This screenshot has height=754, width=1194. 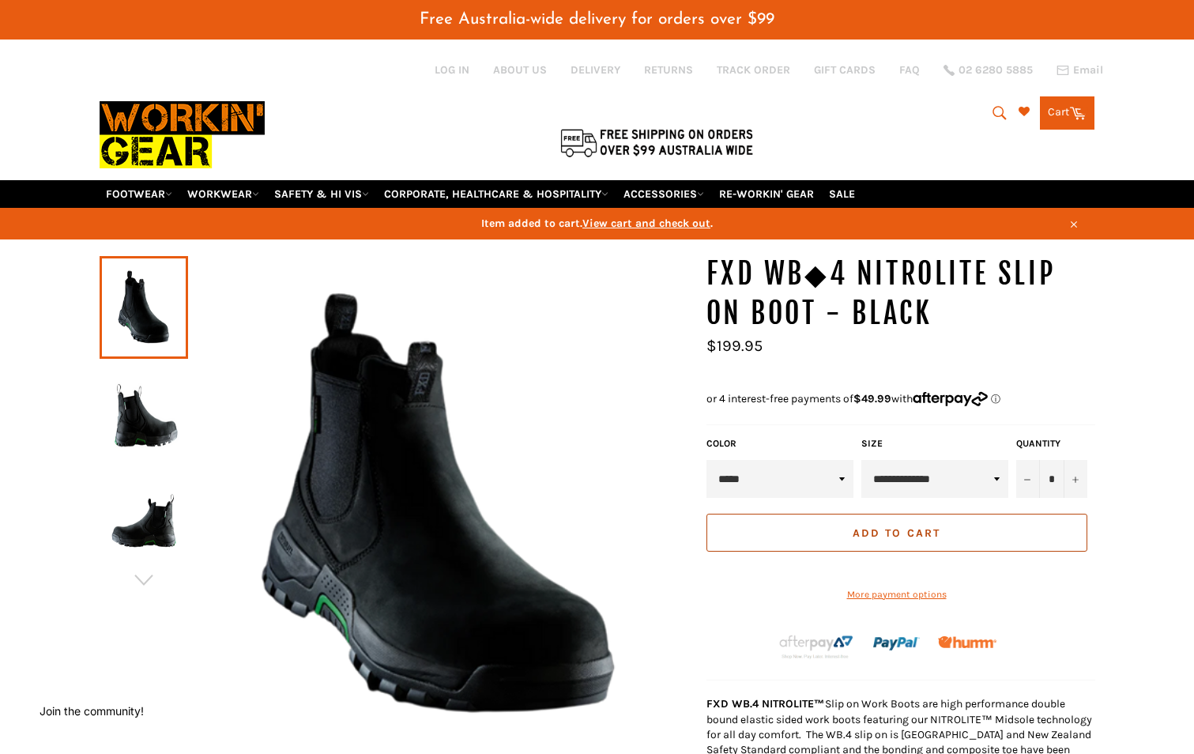 I want to click on label: Color, so click(x=780, y=443).